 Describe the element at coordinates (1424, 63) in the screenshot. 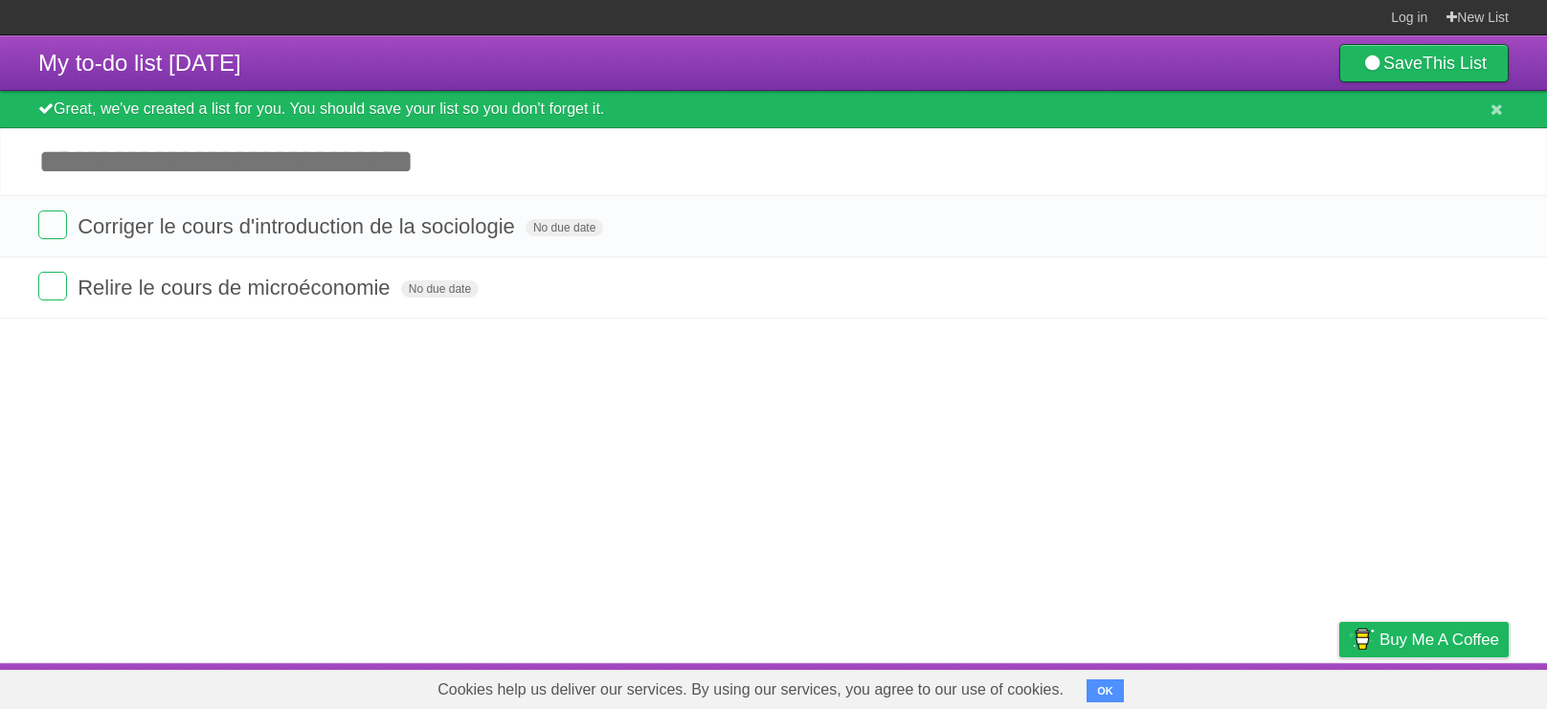

I see `a: SaveThis List` at that location.